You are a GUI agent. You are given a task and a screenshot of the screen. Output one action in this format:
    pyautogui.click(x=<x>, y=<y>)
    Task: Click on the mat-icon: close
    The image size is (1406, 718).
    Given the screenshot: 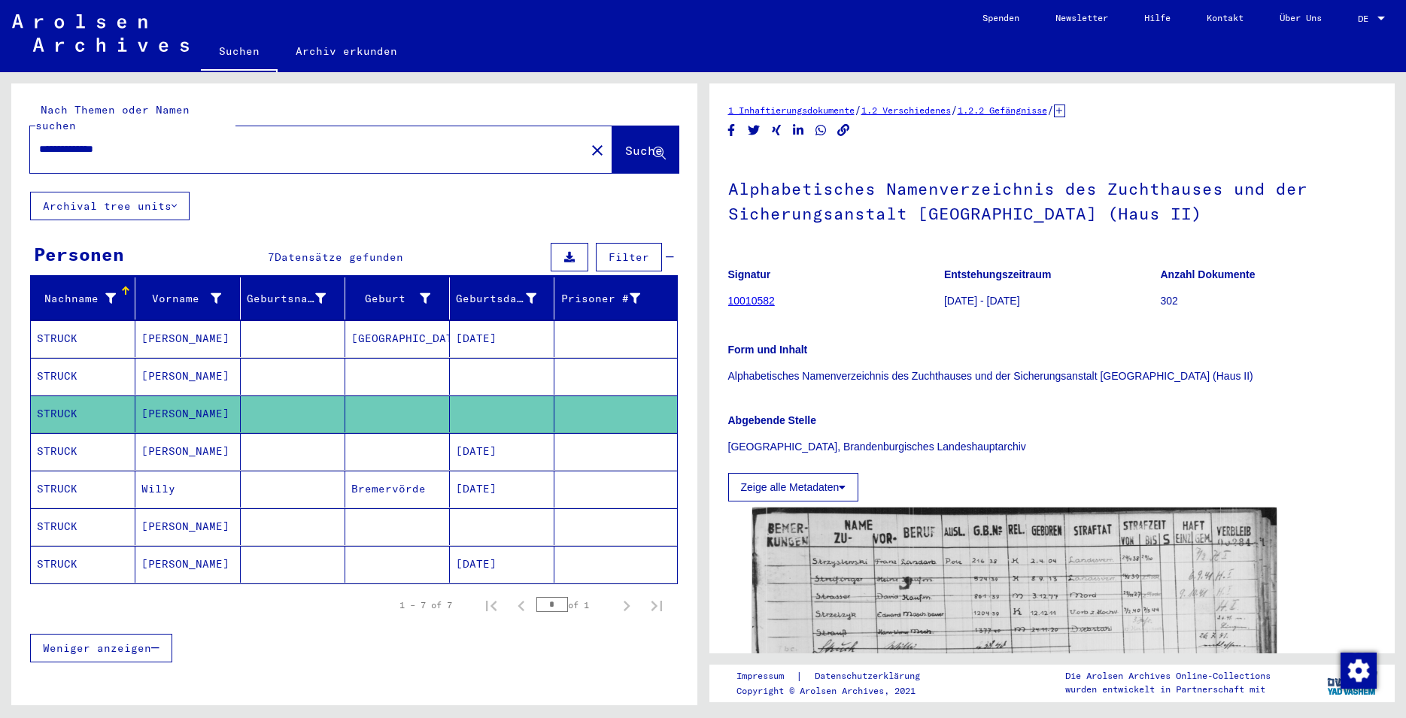 What is the action you would take?
    pyautogui.click(x=597, y=150)
    